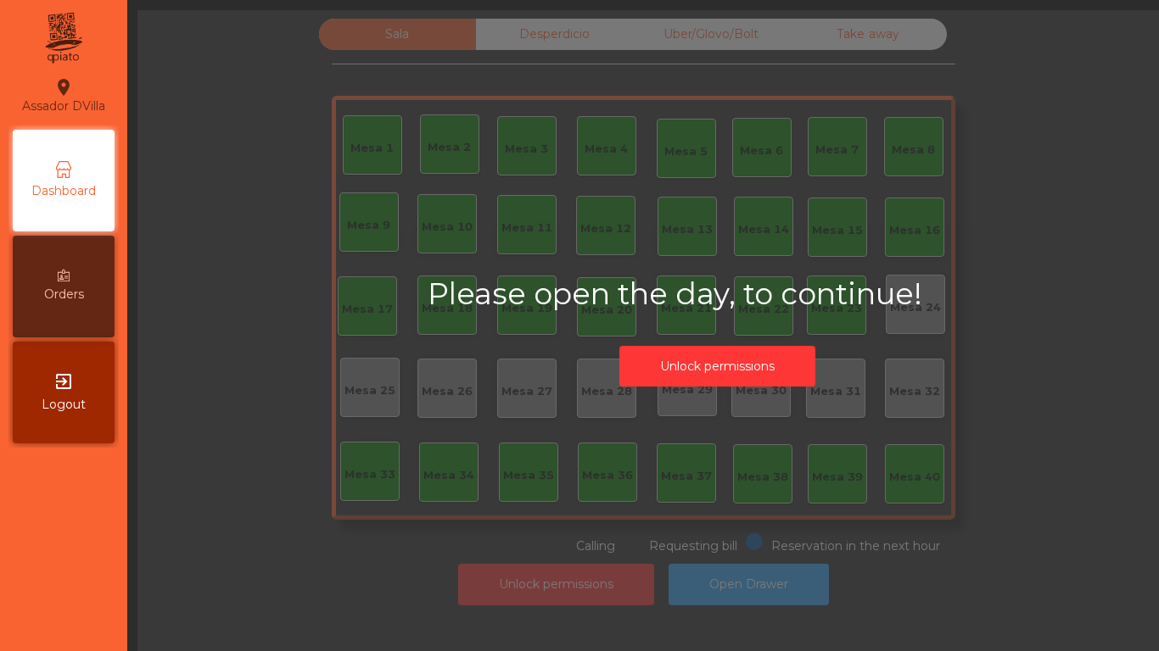 This screenshot has width=1159, height=651. I want to click on span: Dashboard, so click(64, 191).